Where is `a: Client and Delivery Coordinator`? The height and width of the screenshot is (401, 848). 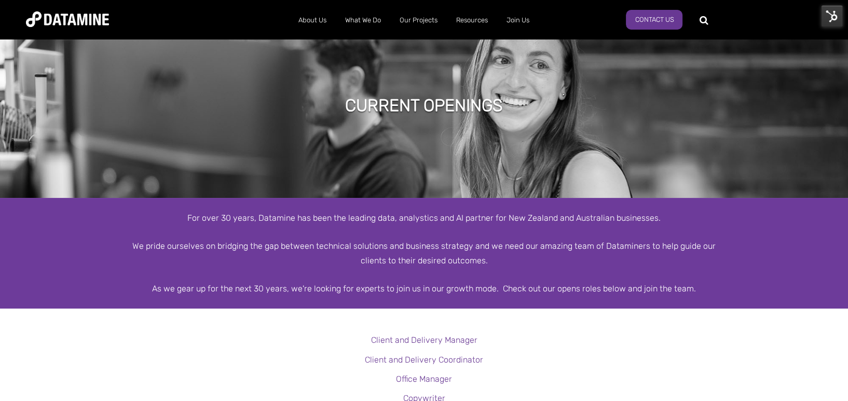 a: Client and Delivery Coordinator is located at coordinates (424, 359).